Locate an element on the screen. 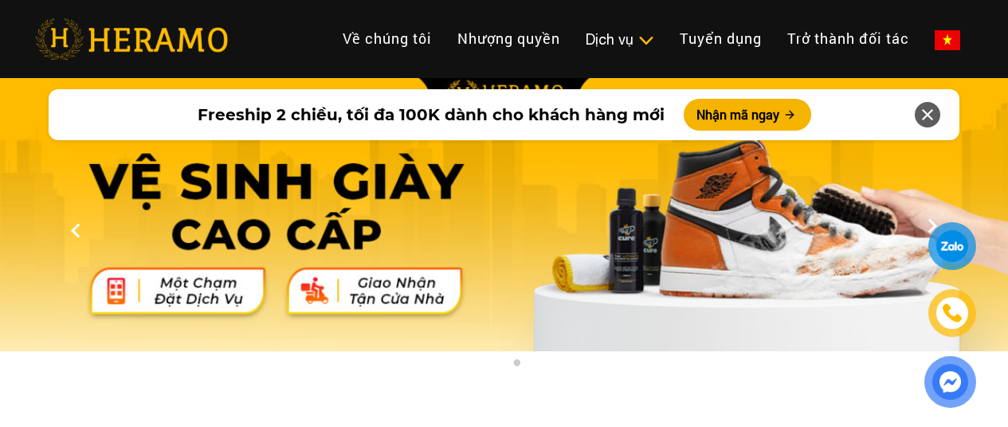 This screenshot has height=427, width=1008. a: Trở thành đối tác is located at coordinates (847, 38).